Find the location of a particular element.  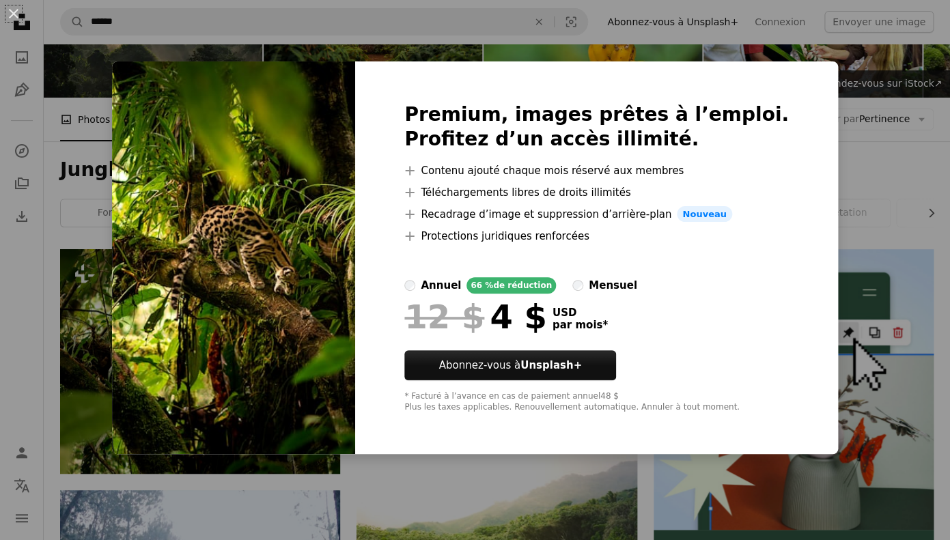

li: Contenu ajouté chaque mois réservé aux membres is located at coordinates (596, 171).